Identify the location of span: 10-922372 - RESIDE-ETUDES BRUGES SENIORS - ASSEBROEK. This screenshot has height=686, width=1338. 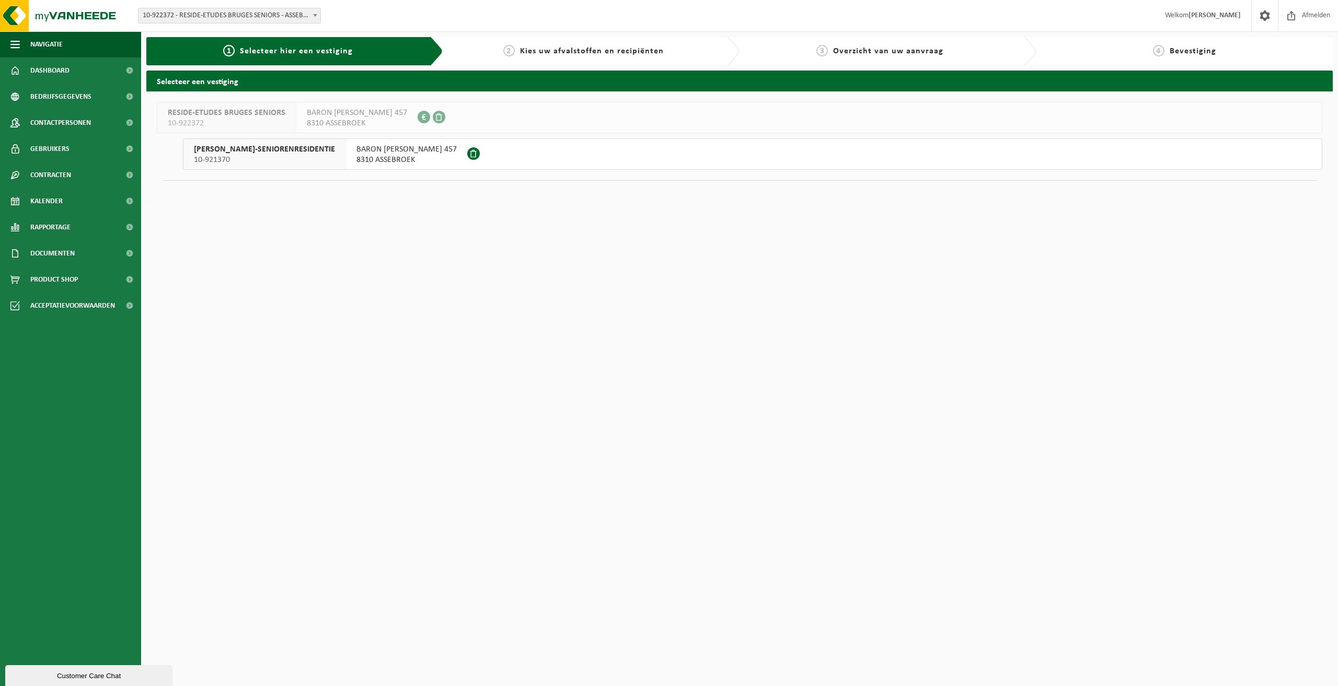
(229, 16).